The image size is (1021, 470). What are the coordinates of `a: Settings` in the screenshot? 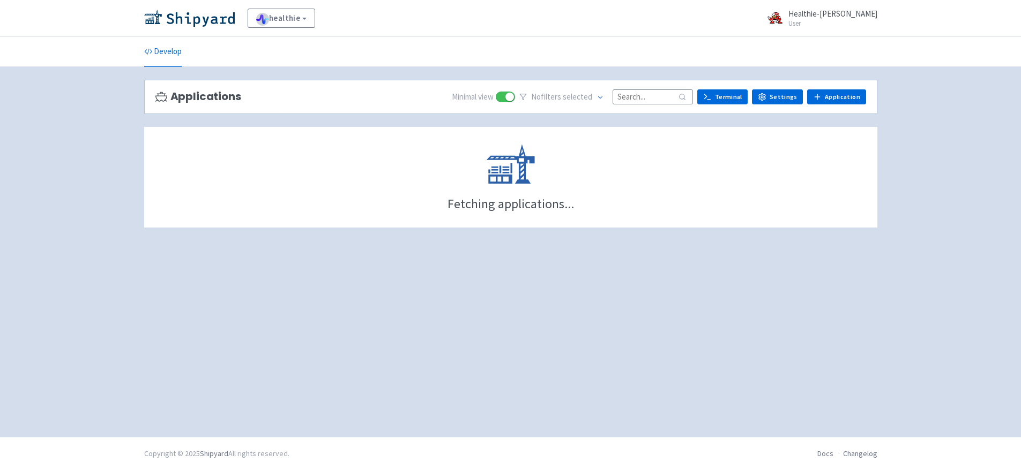 It's located at (777, 97).